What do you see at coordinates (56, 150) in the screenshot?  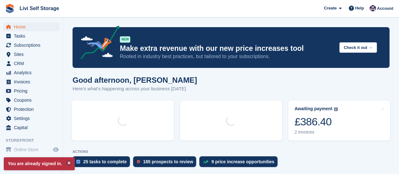 I see `a: Preview store` at bounding box center [56, 150].